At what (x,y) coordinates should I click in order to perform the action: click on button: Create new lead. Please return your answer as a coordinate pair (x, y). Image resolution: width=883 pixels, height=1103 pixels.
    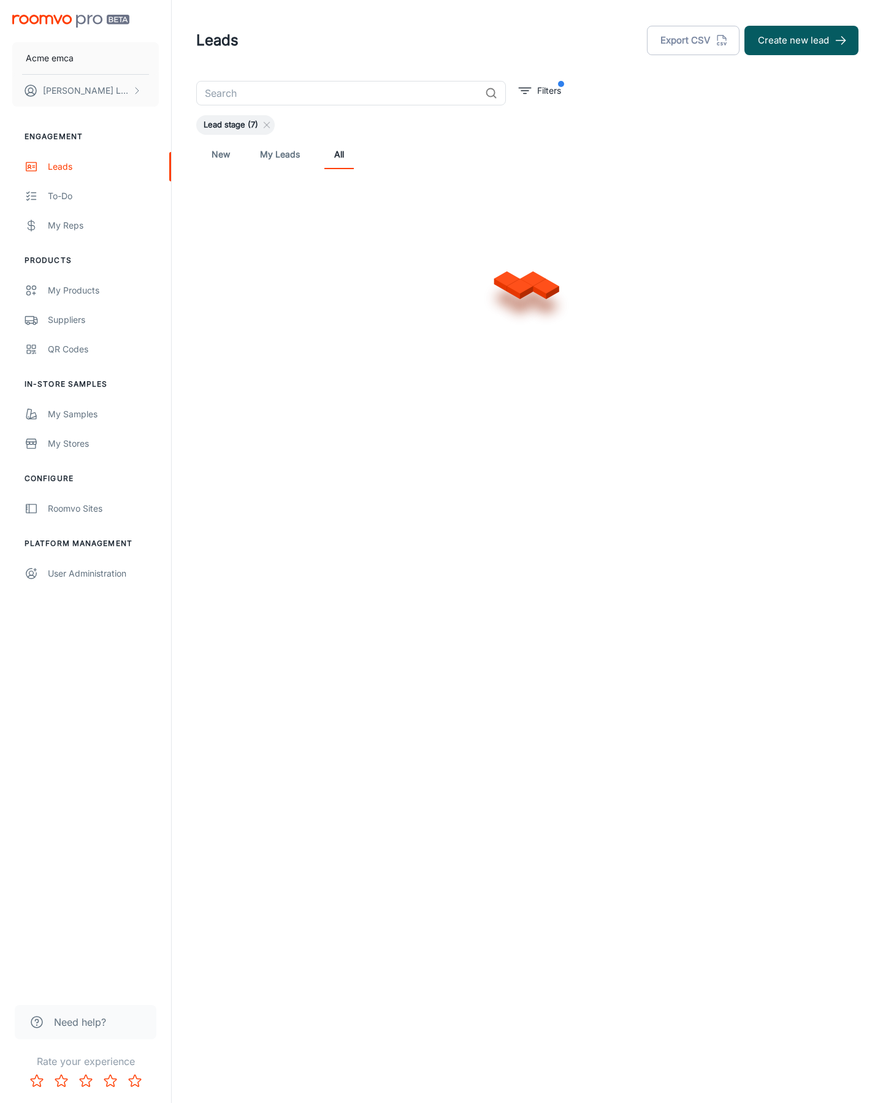
    Looking at the image, I should click on (801, 40).